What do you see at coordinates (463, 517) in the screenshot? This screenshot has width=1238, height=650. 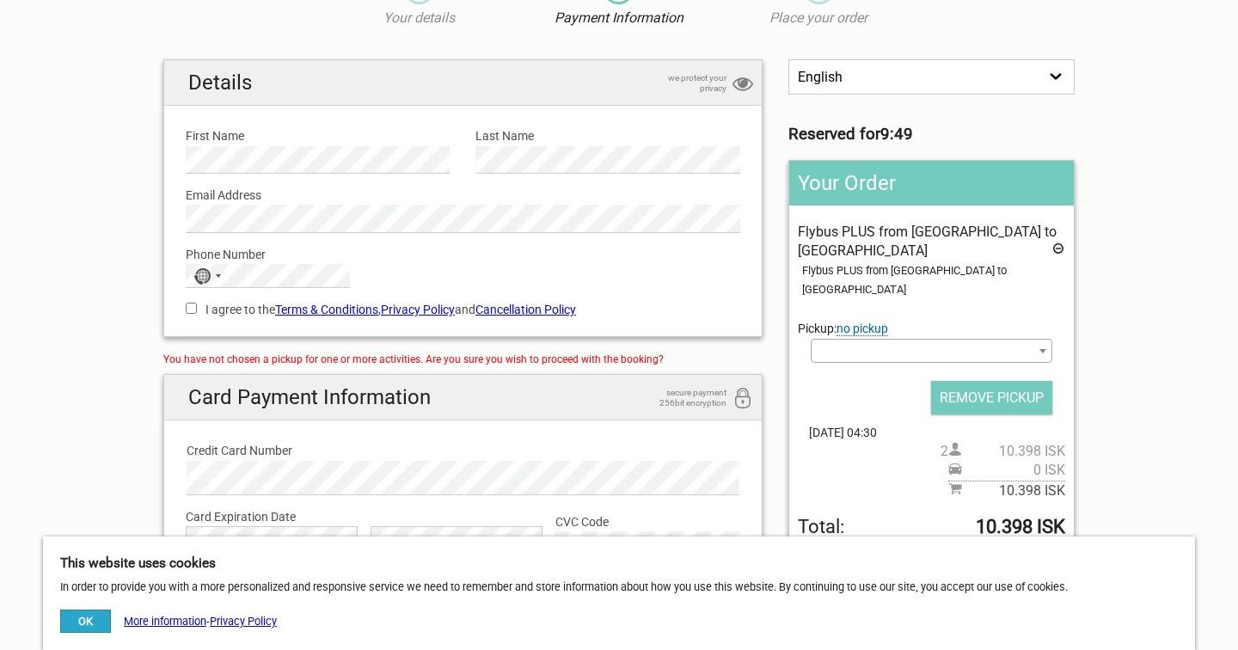 I see `label: Card Expiration Date` at bounding box center [463, 517].